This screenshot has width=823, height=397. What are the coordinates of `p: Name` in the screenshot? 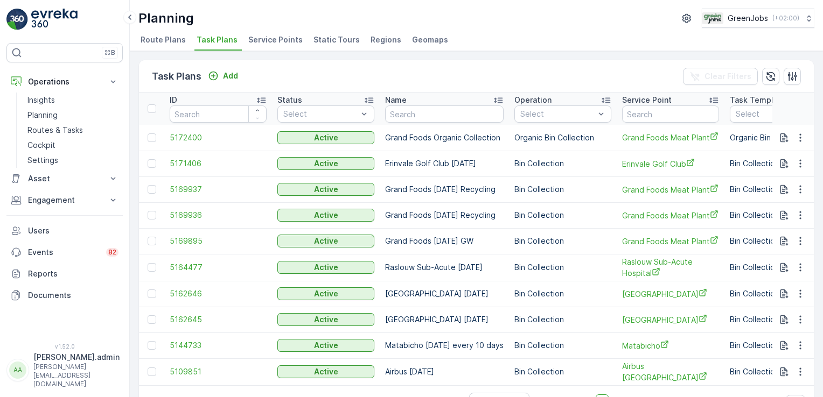 It's located at (396, 100).